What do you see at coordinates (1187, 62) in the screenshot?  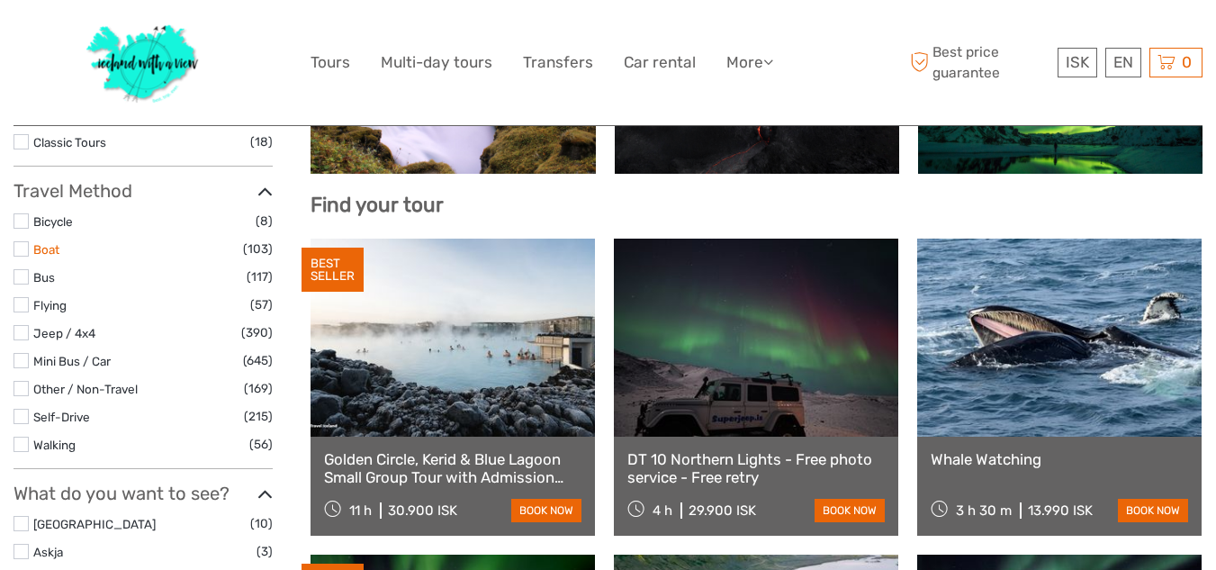 I see `span: 0` at bounding box center [1187, 62].